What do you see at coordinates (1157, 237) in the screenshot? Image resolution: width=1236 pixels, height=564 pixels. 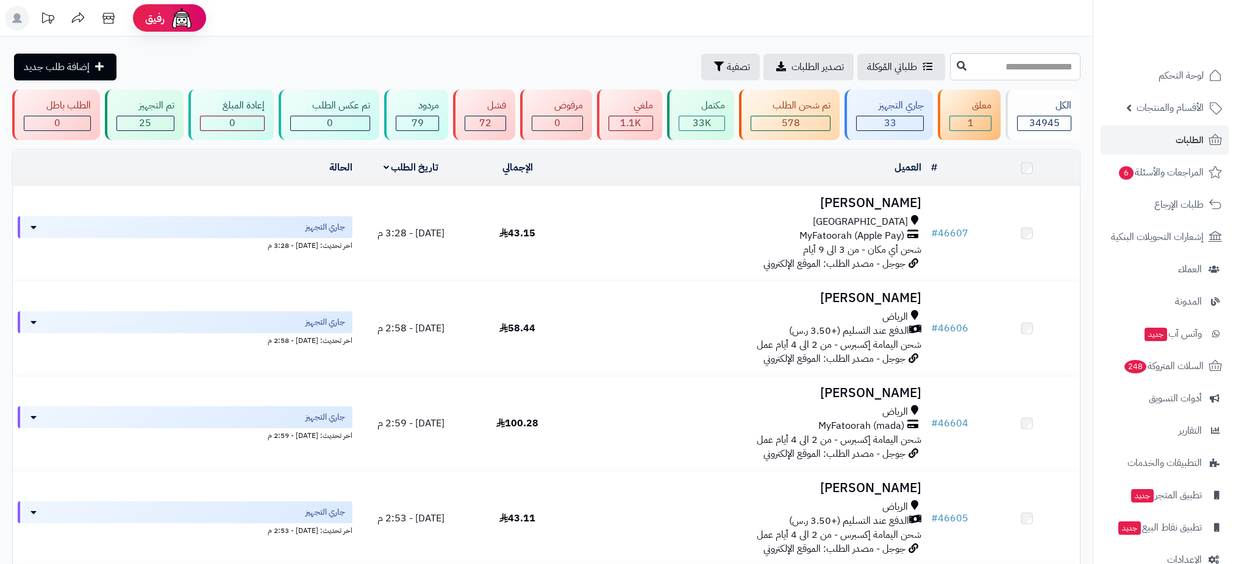 I see `span: إشعارات التحويلات البنكية` at bounding box center [1157, 237].